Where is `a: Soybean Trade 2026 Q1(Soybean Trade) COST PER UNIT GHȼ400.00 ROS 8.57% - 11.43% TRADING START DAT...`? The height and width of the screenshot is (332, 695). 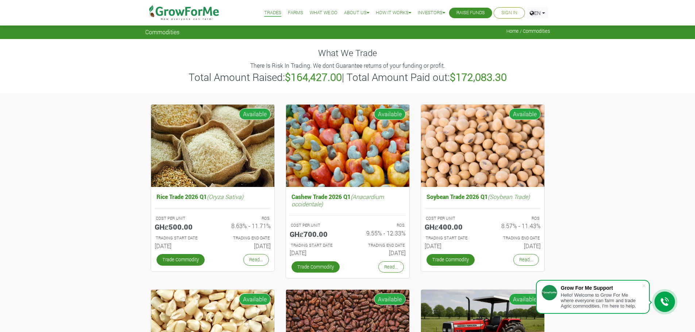
a: Soybean Trade 2026 Q1(Soybean Trade) COST PER UNIT GHȼ400.00 ROS 8.57% - 11.43% TRADING START DAT... is located at coordinates (483, 222).